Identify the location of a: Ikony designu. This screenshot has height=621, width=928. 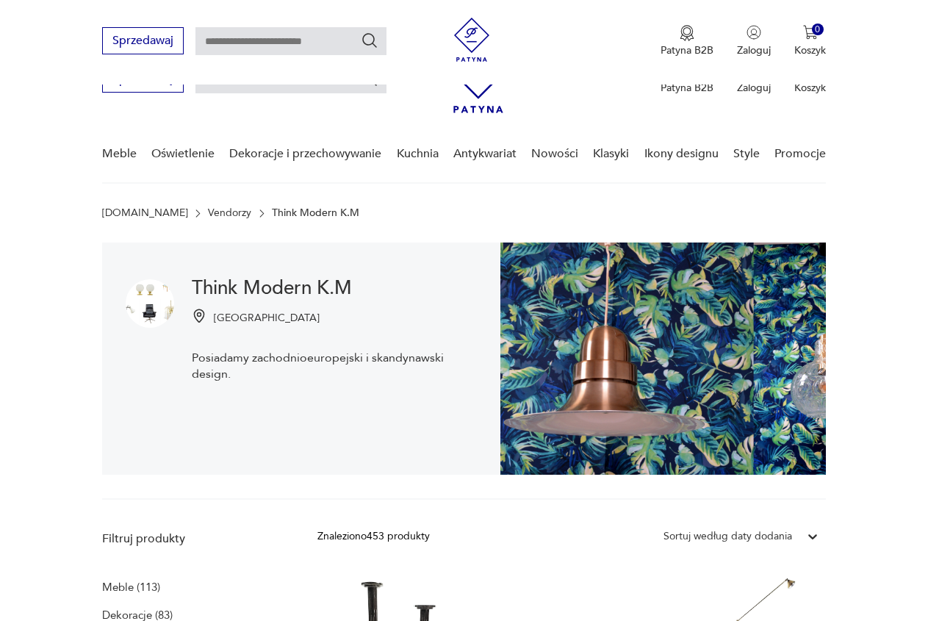
(681, 154).